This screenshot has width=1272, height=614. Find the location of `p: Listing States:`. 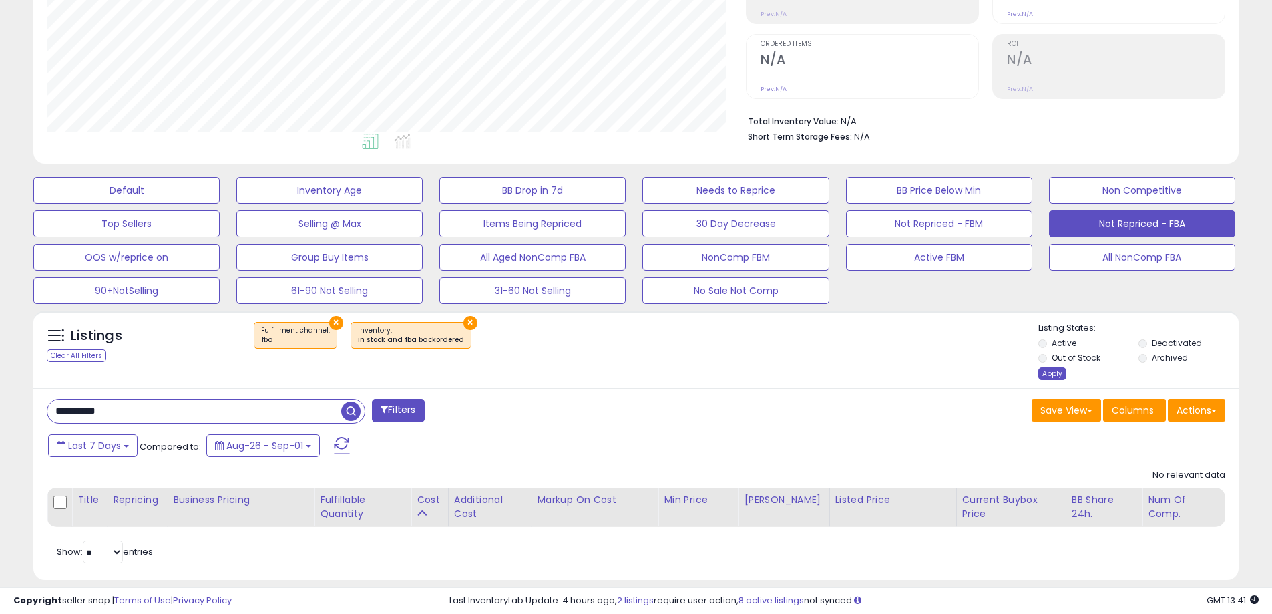

p: Listing States: is located at coordinates (1139, 328).